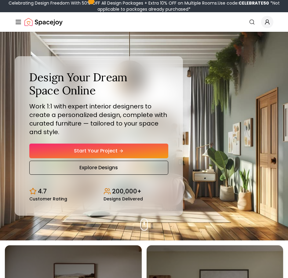 The width and height of the screenshot is (288, 278). I want to click on img: Spacejoy Logo, so click(43, 22).